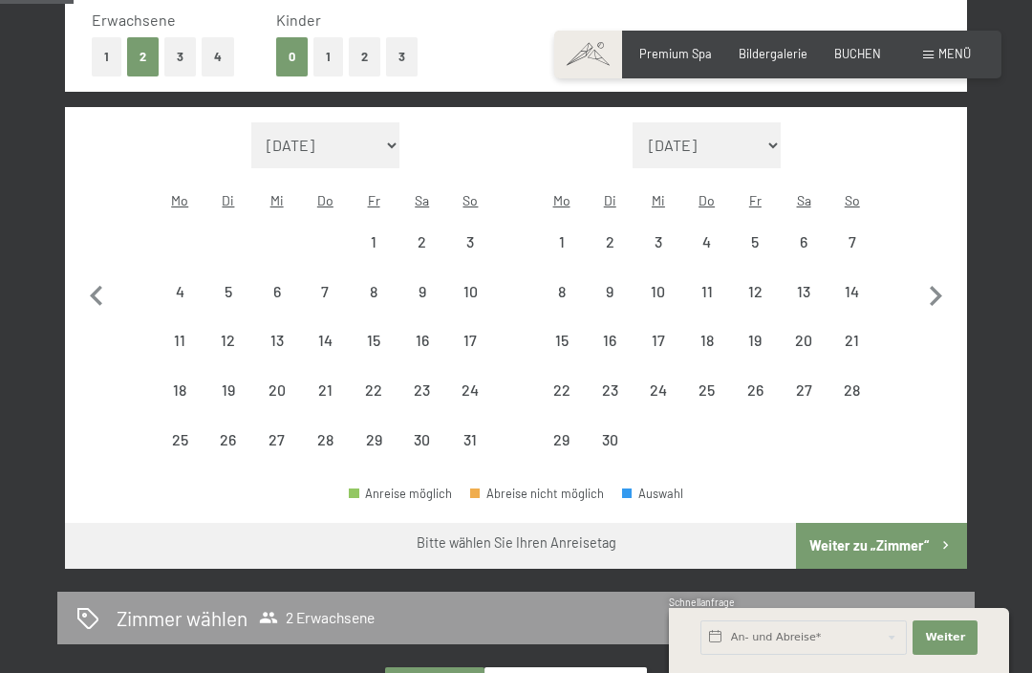  I want to click on div: Sun Jun 21 2026, so click(851, 340).